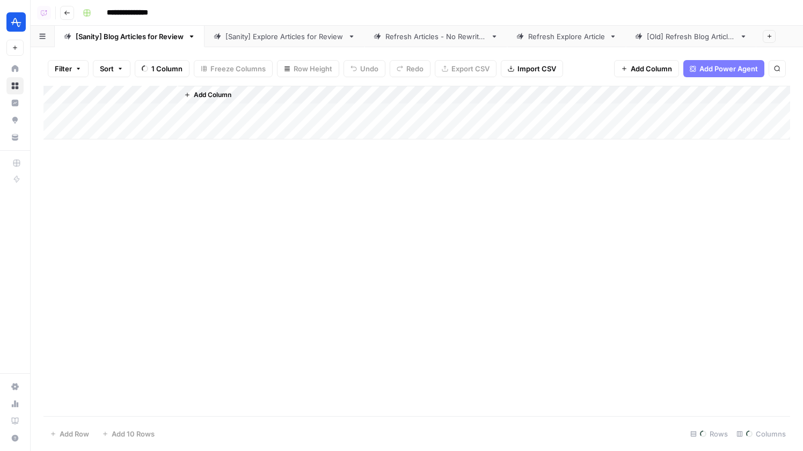 The height and width of the screenshot is (451, 803). Describe the element at coordinates (68, 69) in the screenshot. I see `button: Filter` at that location.